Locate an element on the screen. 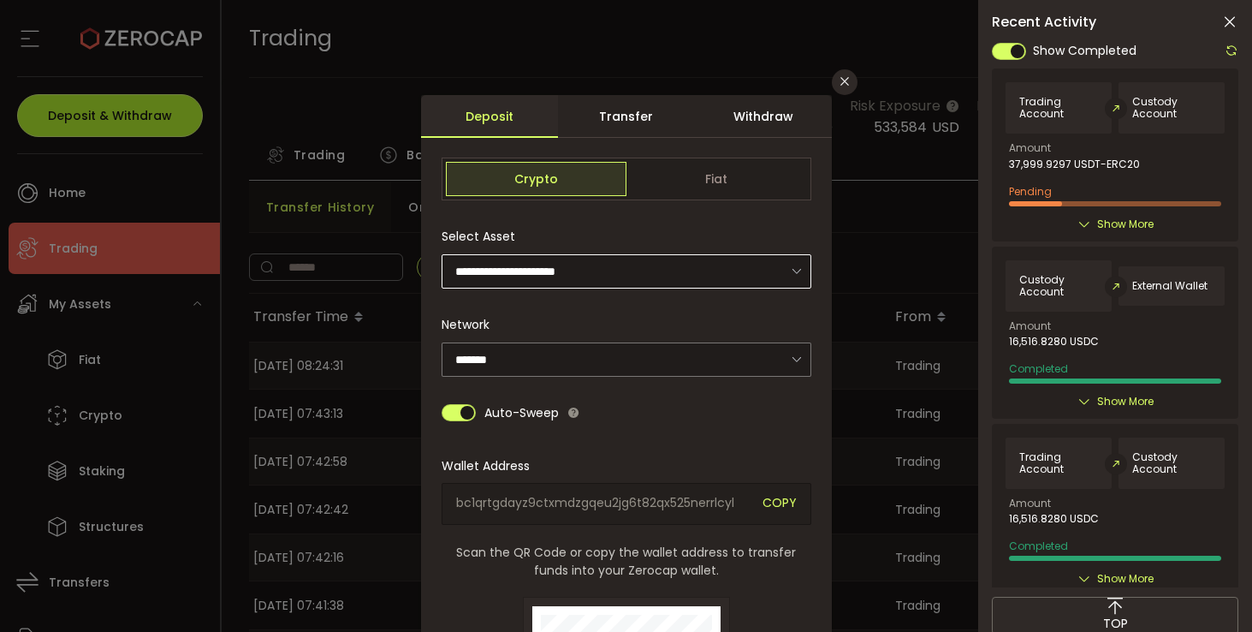 This screenshot has height=632, width=1252. span: Scan the QR Code or copy the wallet address to transfer funds into your Zerocap wallet. is located at coordinates (627, 562).